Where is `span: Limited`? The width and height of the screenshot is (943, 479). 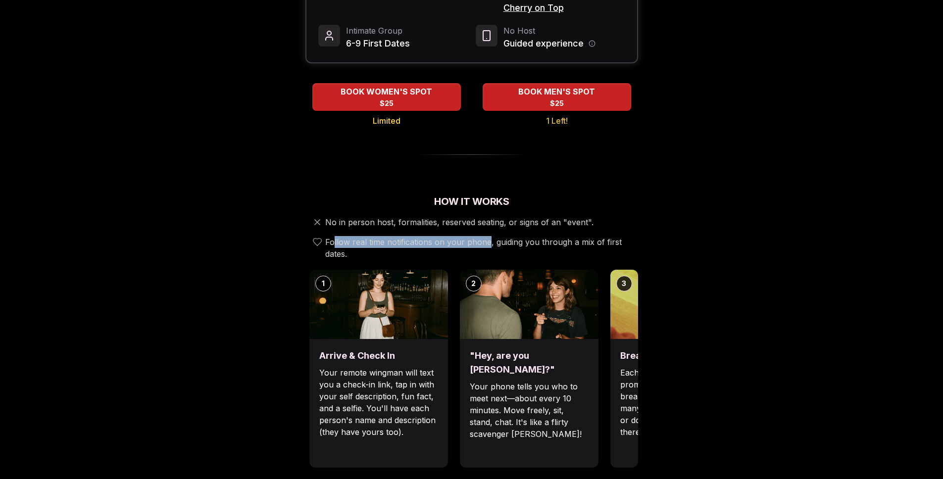
span: Limited is located at coordinates (387, 121).